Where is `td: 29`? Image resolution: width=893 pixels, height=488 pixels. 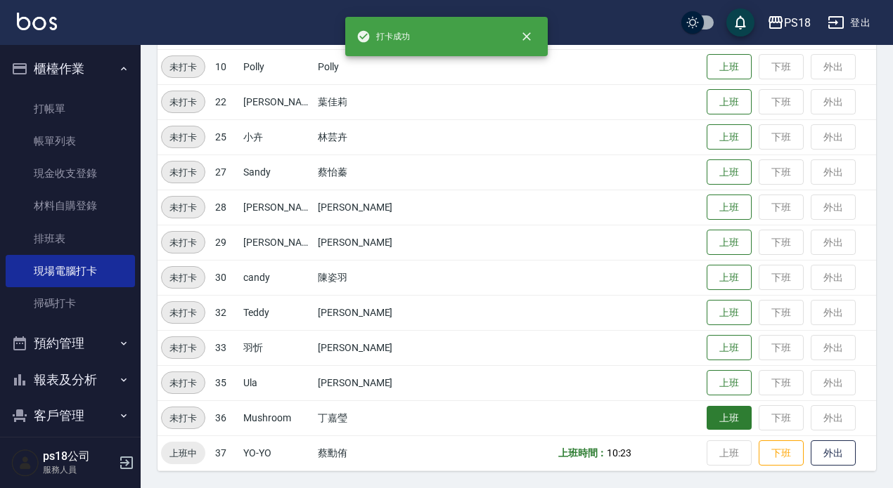 td: 29 is located at coordinates (226, 242).